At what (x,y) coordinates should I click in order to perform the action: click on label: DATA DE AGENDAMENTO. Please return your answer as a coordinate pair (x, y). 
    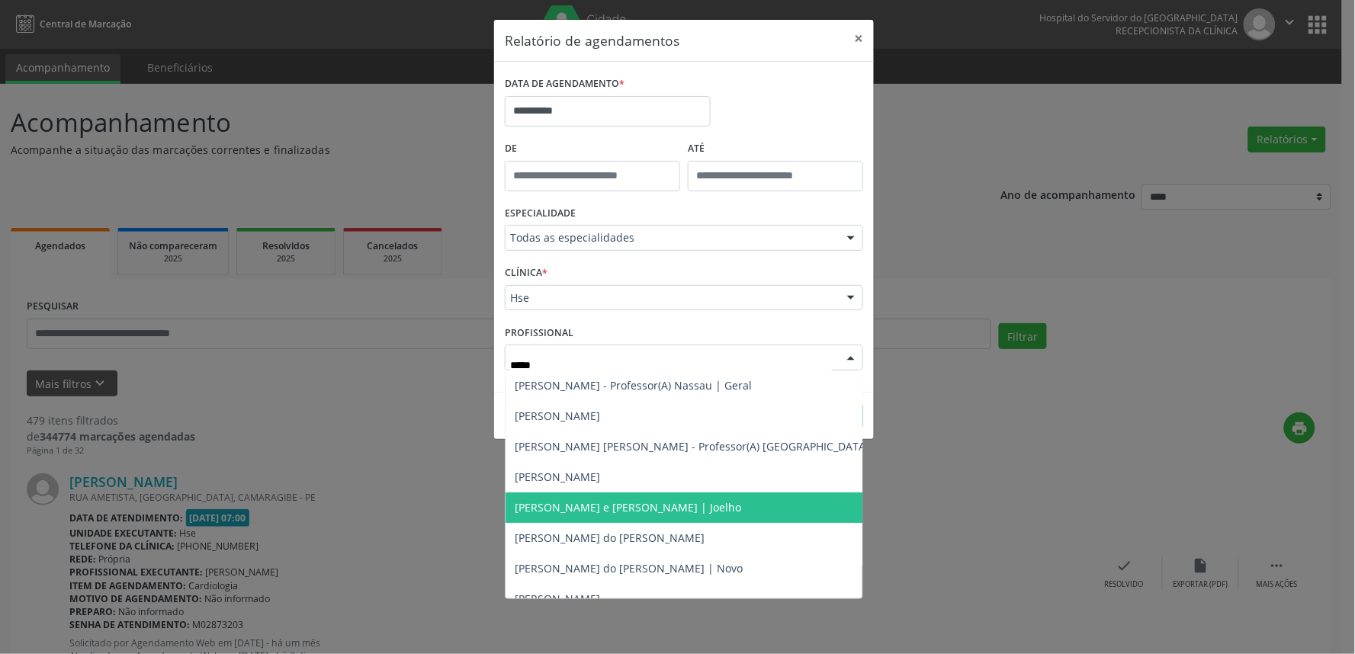
    Looking at the image, I should click on (564, 84).